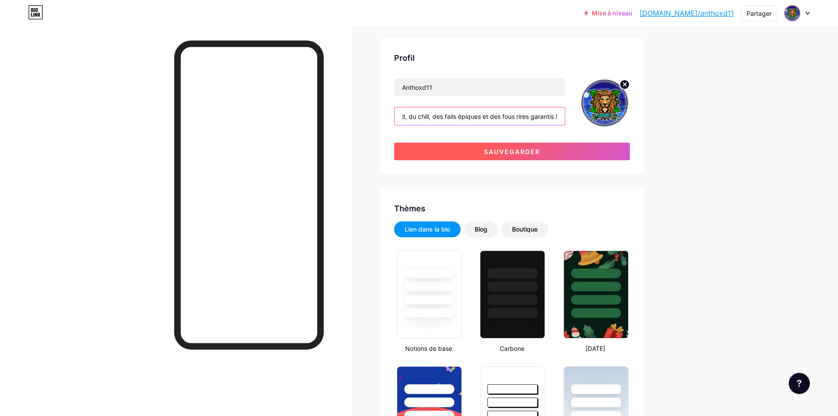 The image size is (838, 416). What do you see at coordinates (480, 116) in the screenshot?
I see `input: Biographie` at bounding box center [480, 116].